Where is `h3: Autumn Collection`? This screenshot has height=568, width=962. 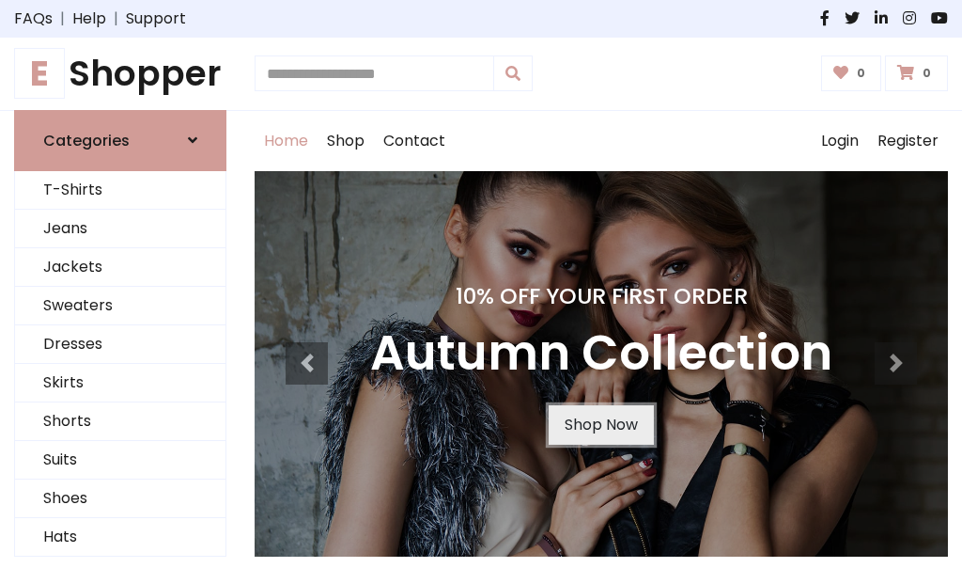 h3: Autumn Collection is located at coordinates (601, 353).